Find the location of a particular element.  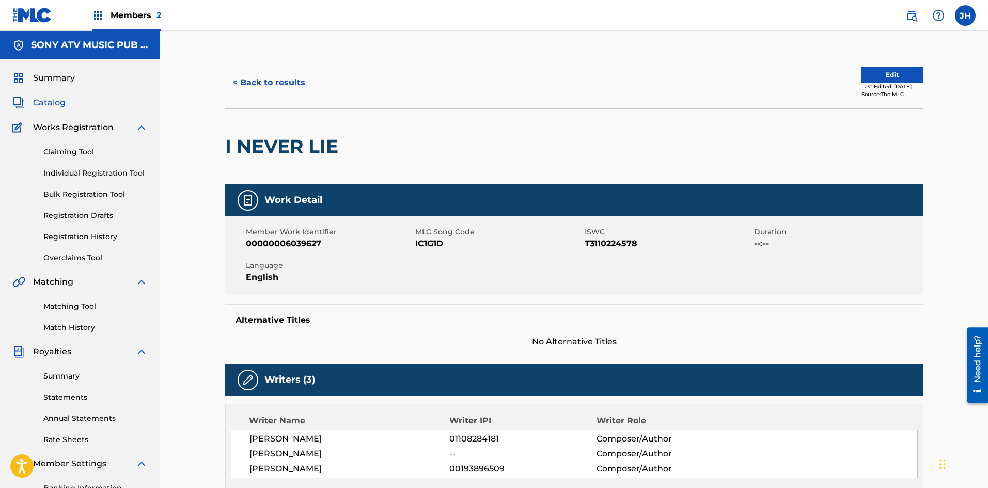

span: Works Registration is located at coordinates (73, 128).